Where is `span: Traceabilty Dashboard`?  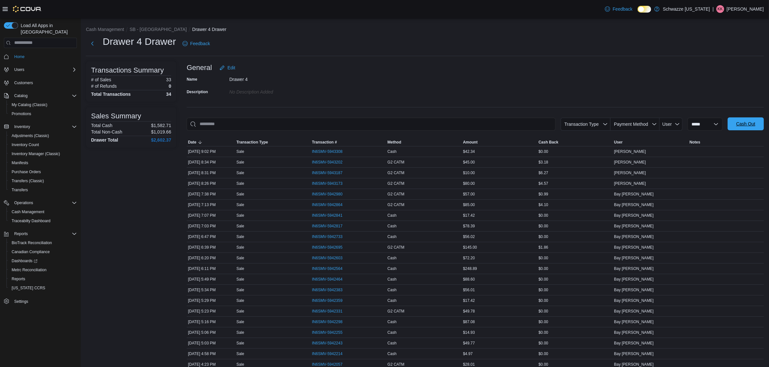 span: Traceabilty Dashboard is located at coordinates (43, 221).